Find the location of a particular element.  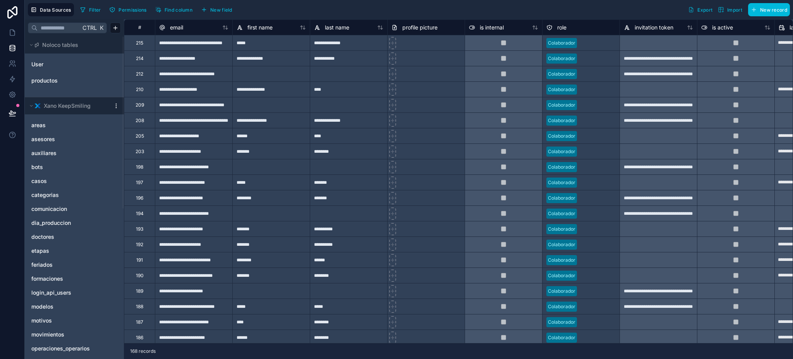

div: 194 is located at coordinates (140, 213).